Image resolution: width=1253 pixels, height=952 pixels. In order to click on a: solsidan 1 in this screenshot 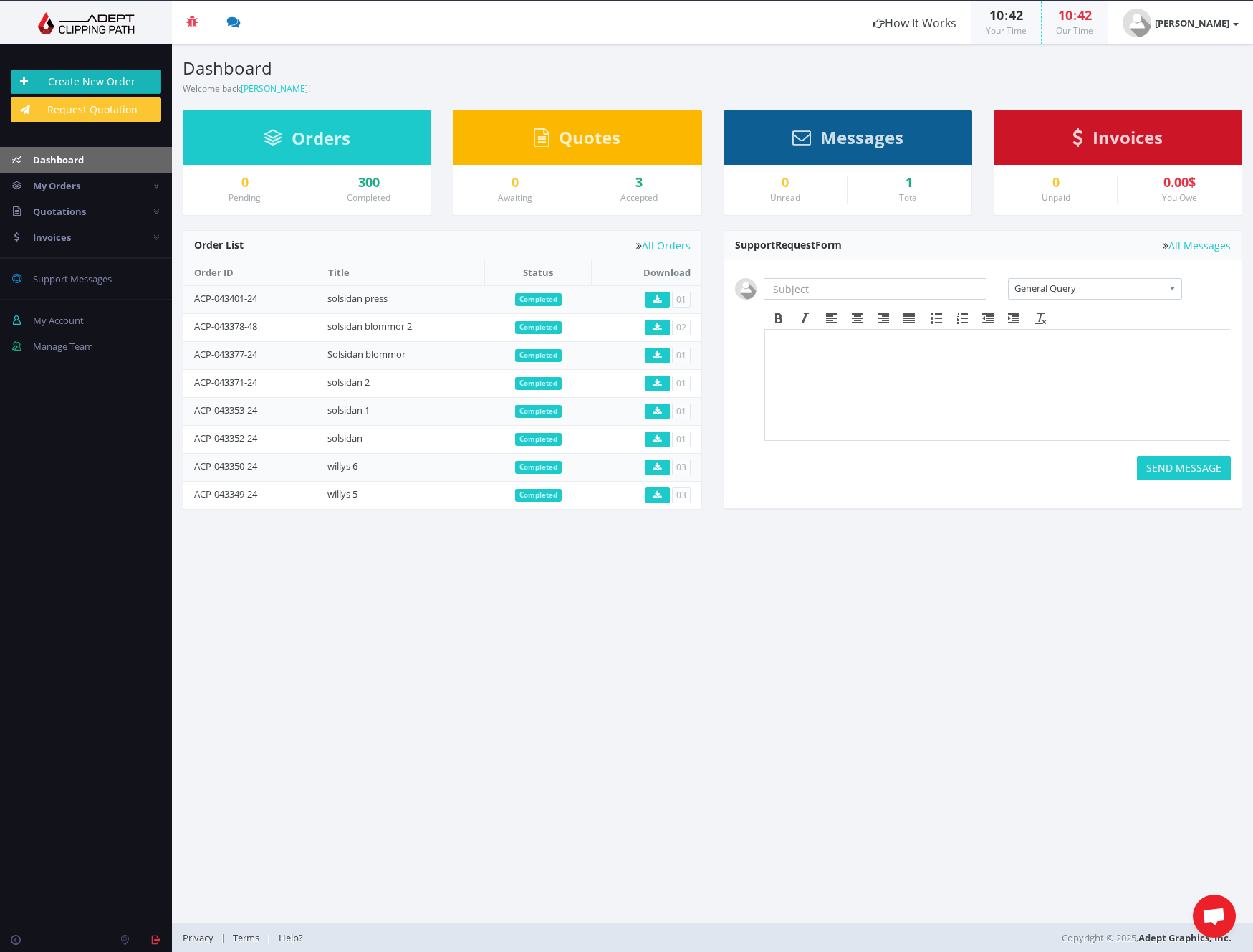, I will do `click(348, 410)`.